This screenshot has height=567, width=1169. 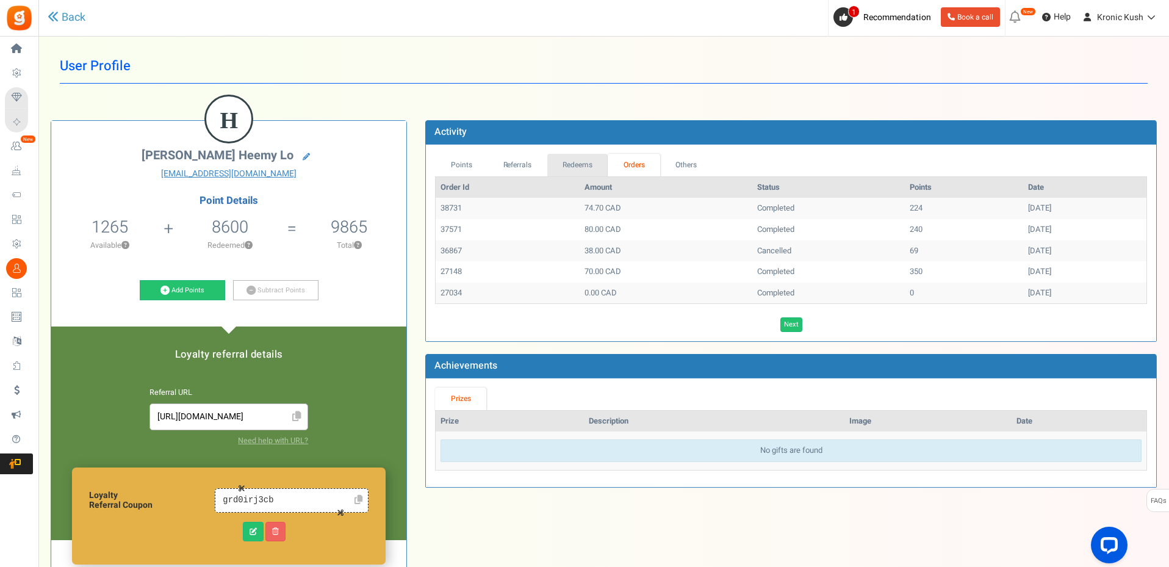 I want to click on a: Orders, so click(x=634, y=165).